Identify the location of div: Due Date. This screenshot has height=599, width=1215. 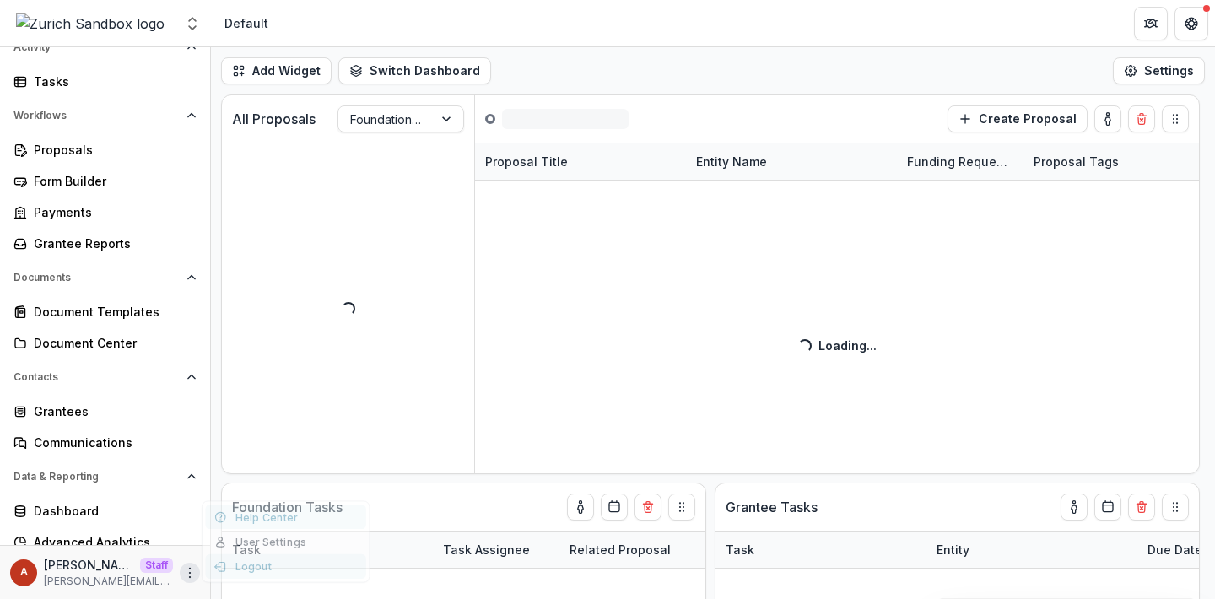
(1175, 550).